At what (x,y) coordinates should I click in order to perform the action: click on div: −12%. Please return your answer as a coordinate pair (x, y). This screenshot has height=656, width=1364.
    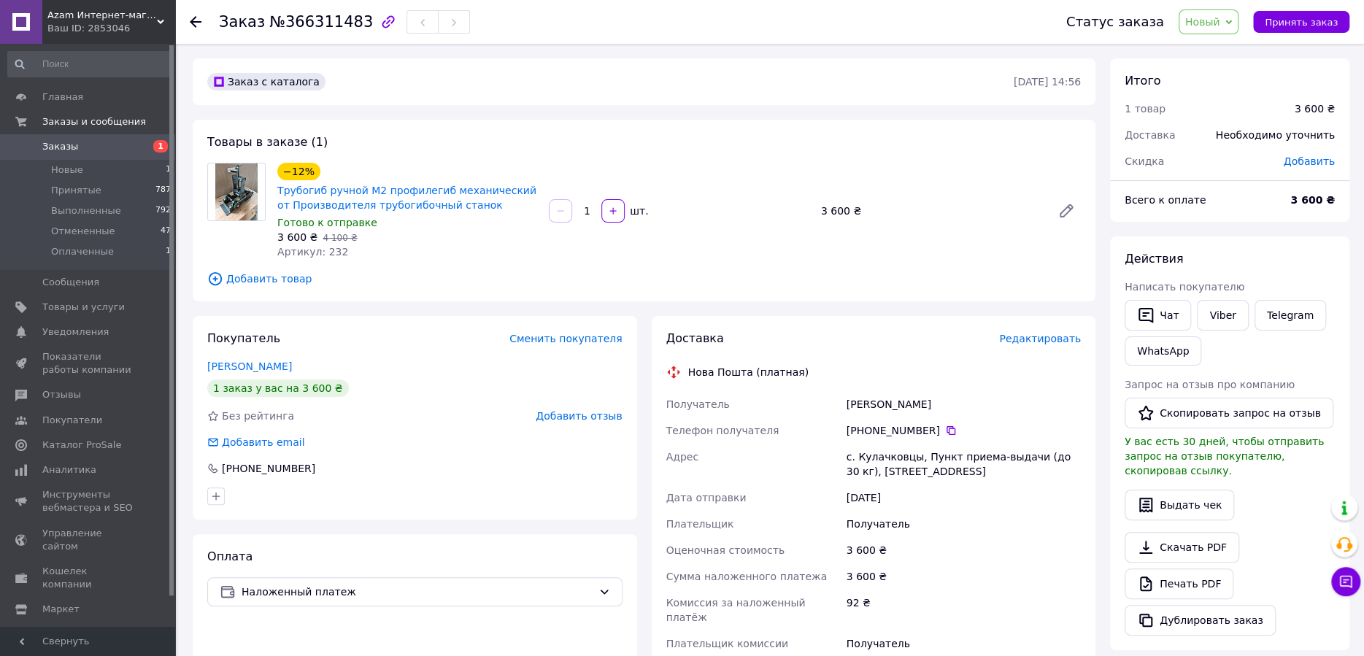
    Looking at the image, I should click on (299, 172).